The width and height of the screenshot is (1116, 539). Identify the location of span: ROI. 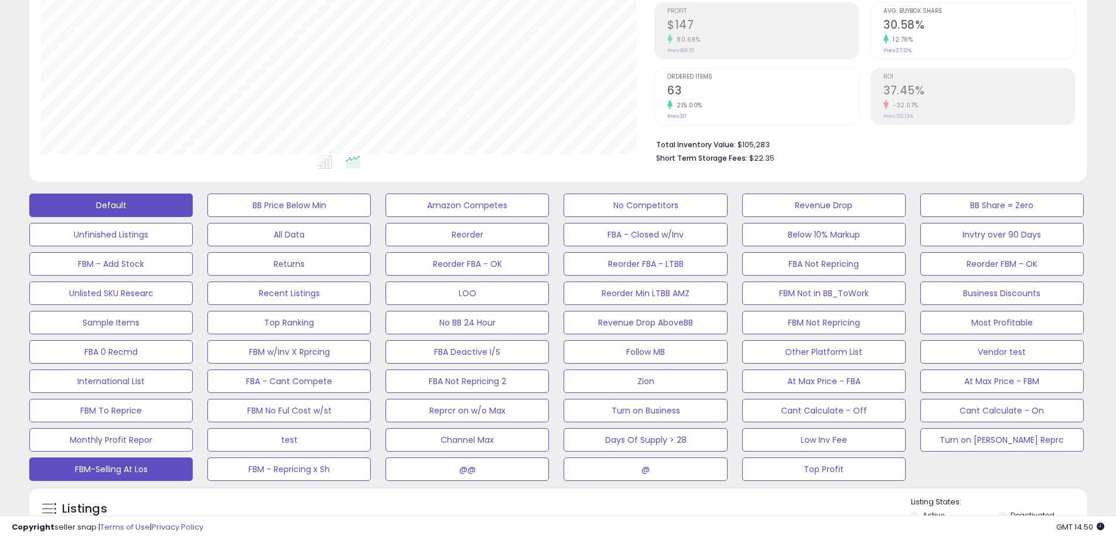
(979, 77).